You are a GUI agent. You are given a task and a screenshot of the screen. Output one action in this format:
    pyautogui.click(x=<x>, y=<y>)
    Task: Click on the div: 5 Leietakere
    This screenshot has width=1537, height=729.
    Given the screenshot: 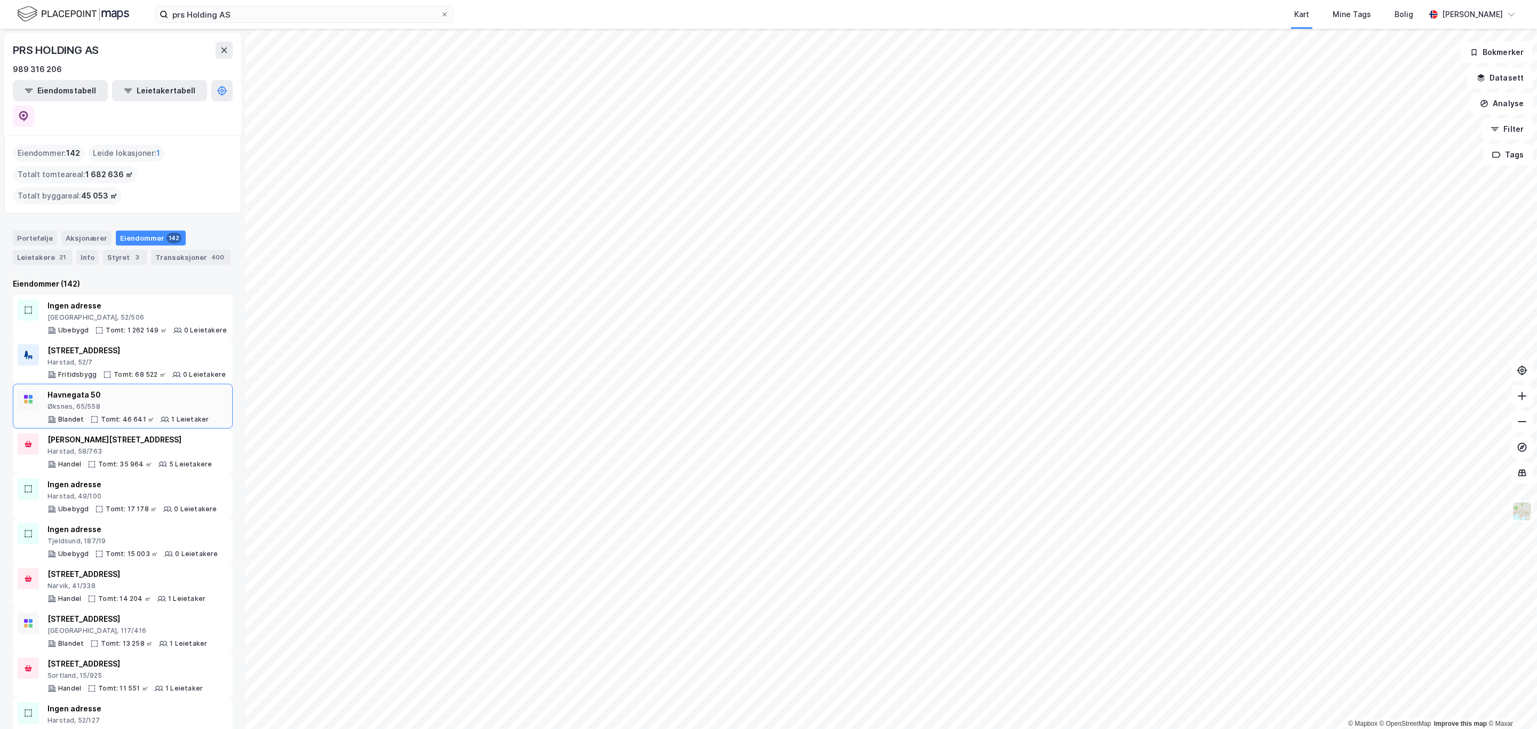 What is the action you would take?
    pyautogui.click(x=191, y=464)
    